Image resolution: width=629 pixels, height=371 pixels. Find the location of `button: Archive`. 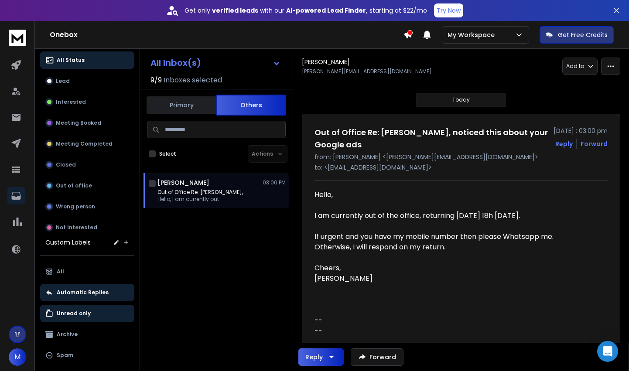

button: Archive is located at coordinates (87, 335).